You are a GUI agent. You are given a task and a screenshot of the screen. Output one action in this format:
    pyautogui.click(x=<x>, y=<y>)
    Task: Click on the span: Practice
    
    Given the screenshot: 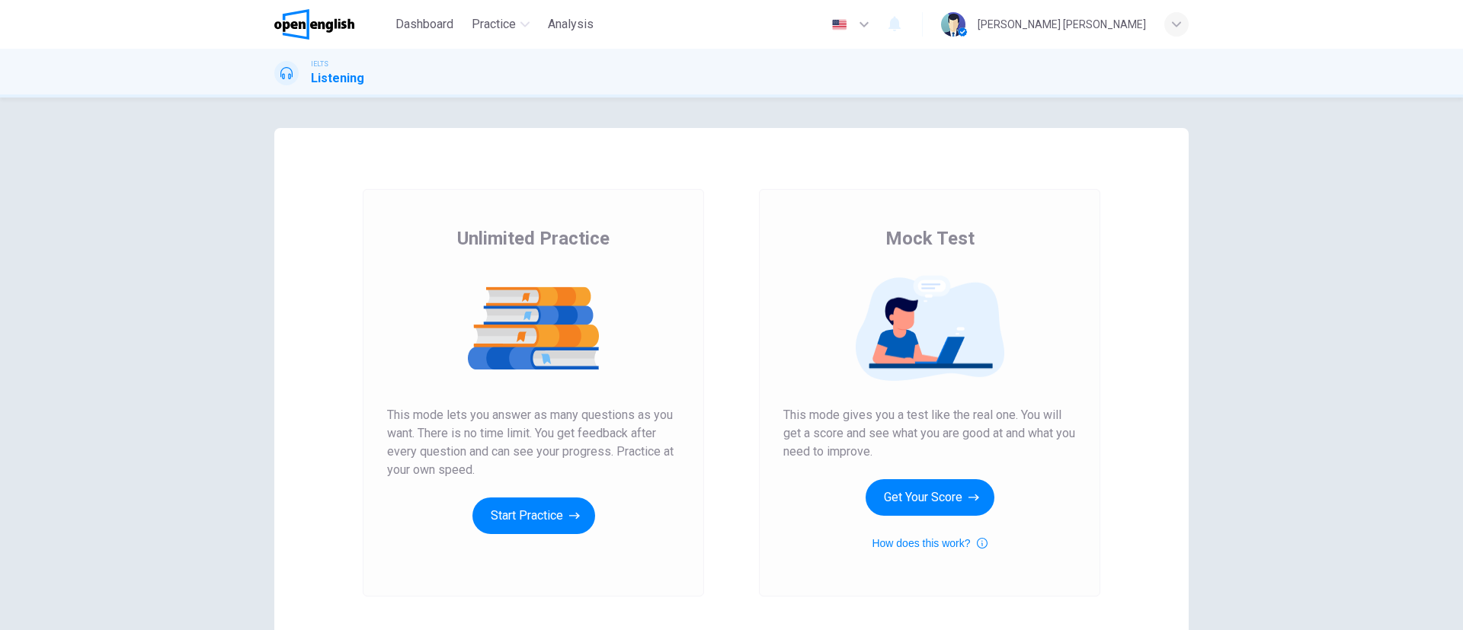 What is the action you would take?
    pyautogui.click(x=494, y=24)
    